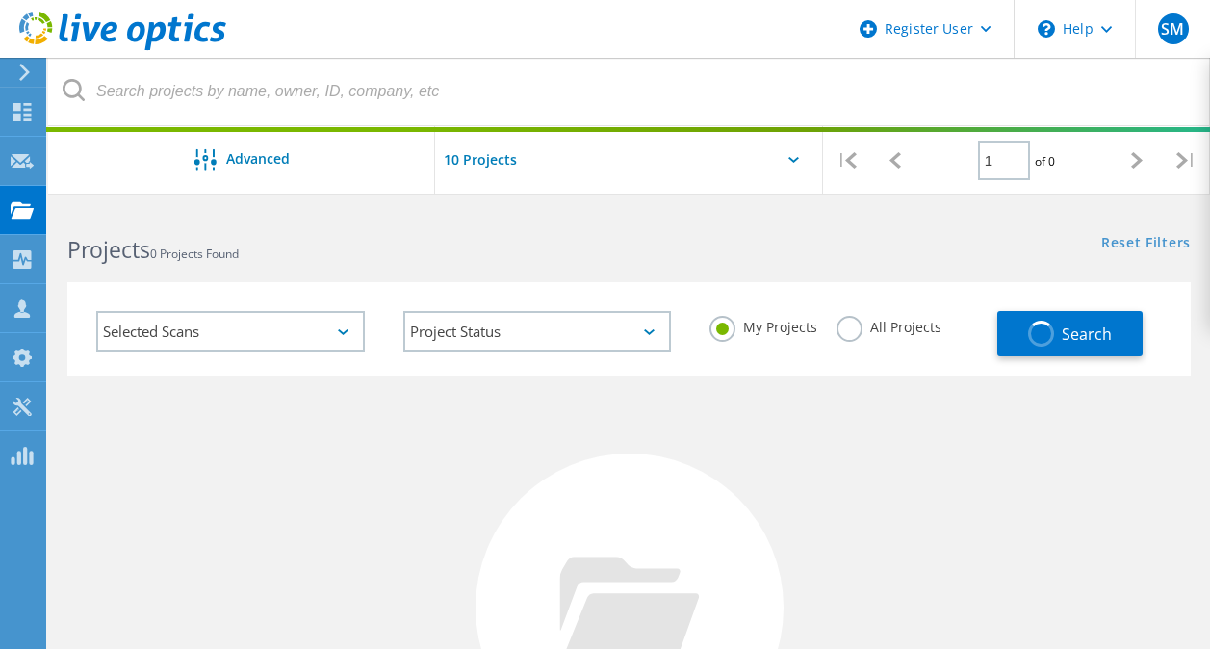 The width and height of the screenshot is (1210, 649). Describe the element at coordinates (1045, 161) in the screenshot. I see `span: of 0` at that location.